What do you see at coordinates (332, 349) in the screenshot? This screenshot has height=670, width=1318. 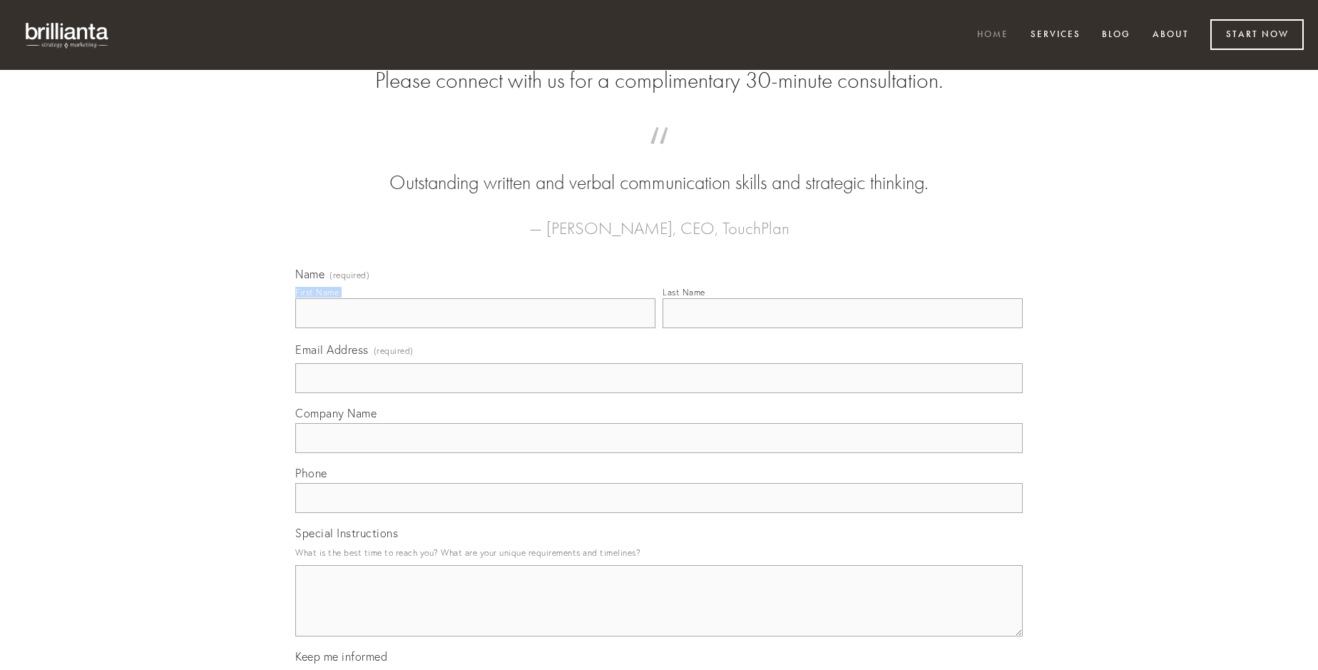 I see `span: Email Address` at bounding box center [332, 349].